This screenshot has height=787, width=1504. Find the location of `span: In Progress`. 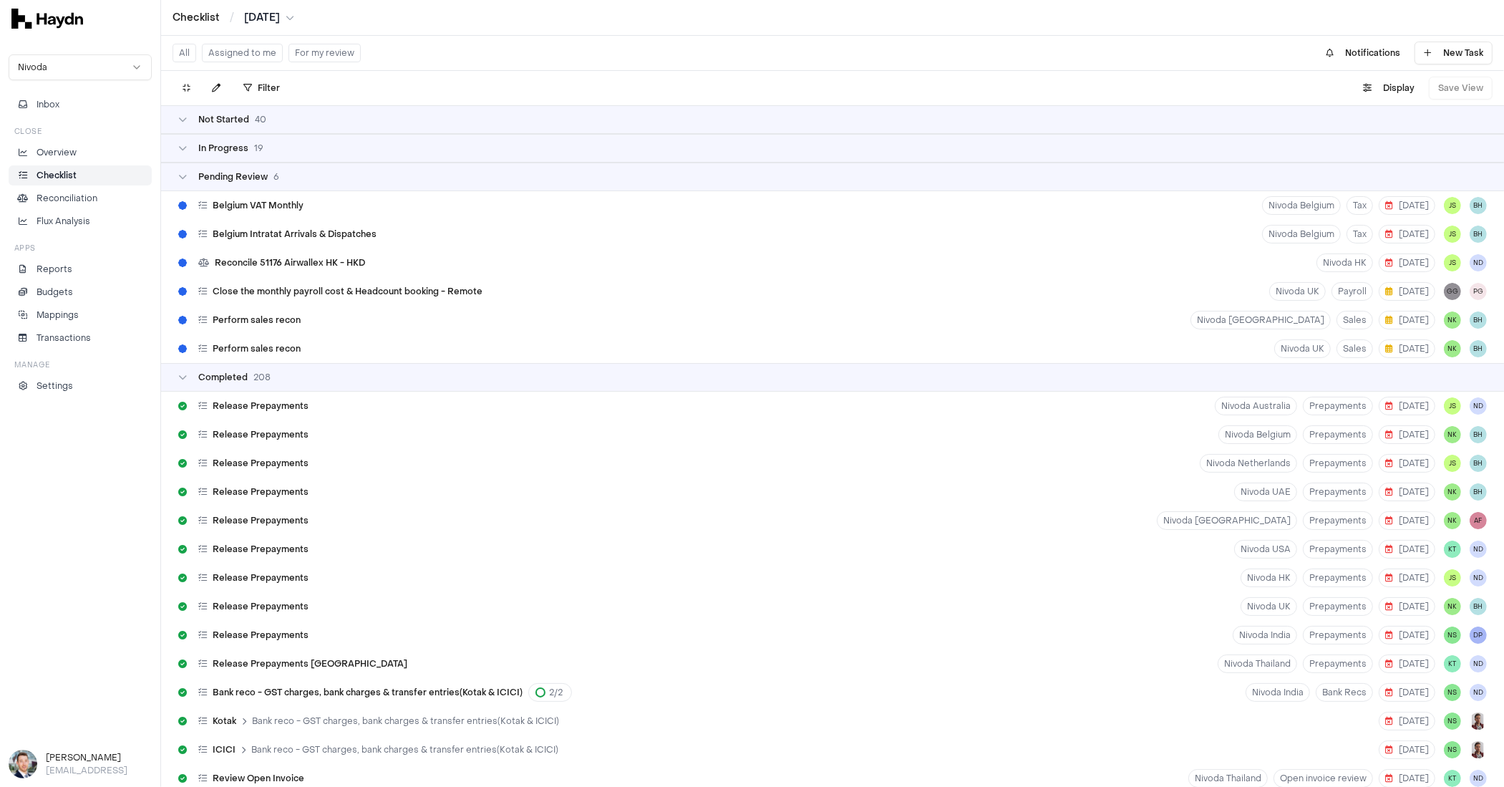

span: In Progress is located at coordinates (223, 148).